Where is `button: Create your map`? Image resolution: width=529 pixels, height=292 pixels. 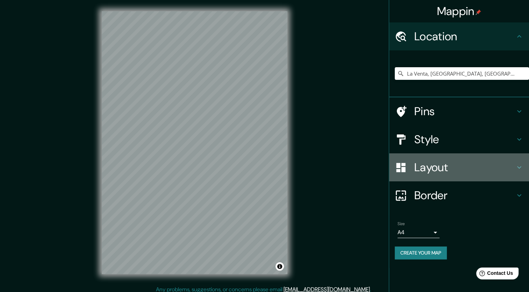
button: Create your map is located at coordinates (421, 253).